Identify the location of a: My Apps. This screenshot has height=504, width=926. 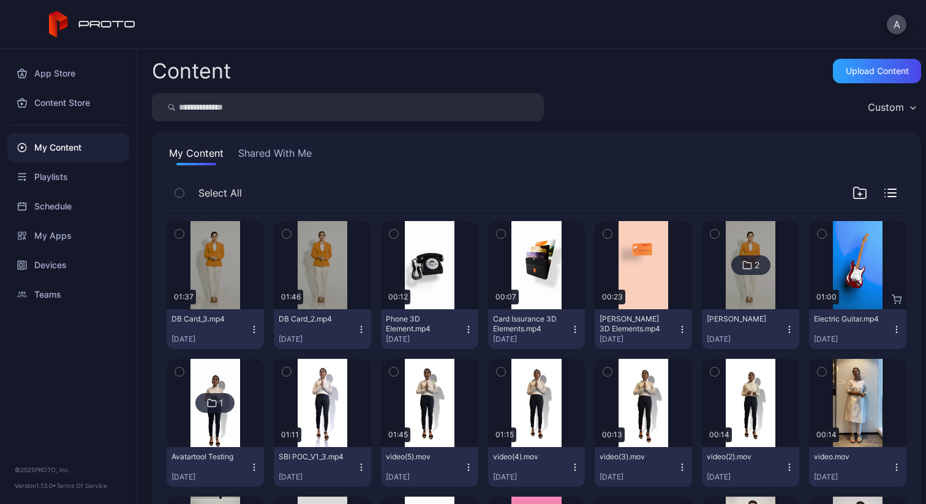
(68, 236).